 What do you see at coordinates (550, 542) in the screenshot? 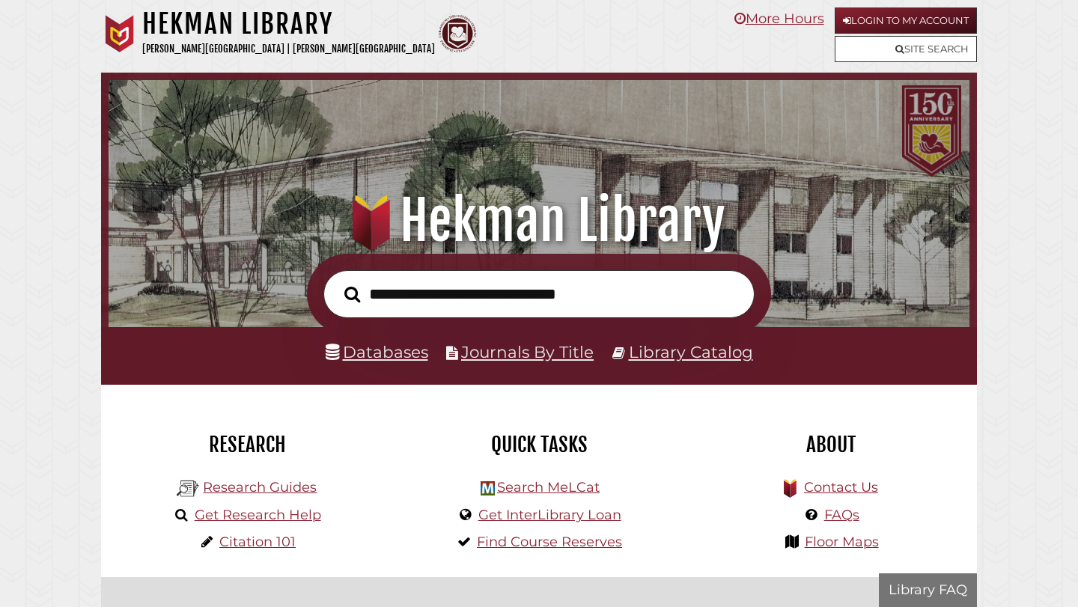
I see `a: Find Course Reserves` at bounding box center [550, 542].